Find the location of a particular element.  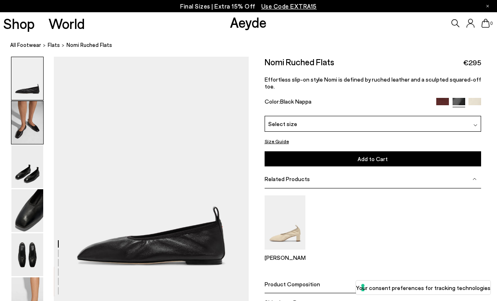

span: Select size is located at coordinates (282, 123).